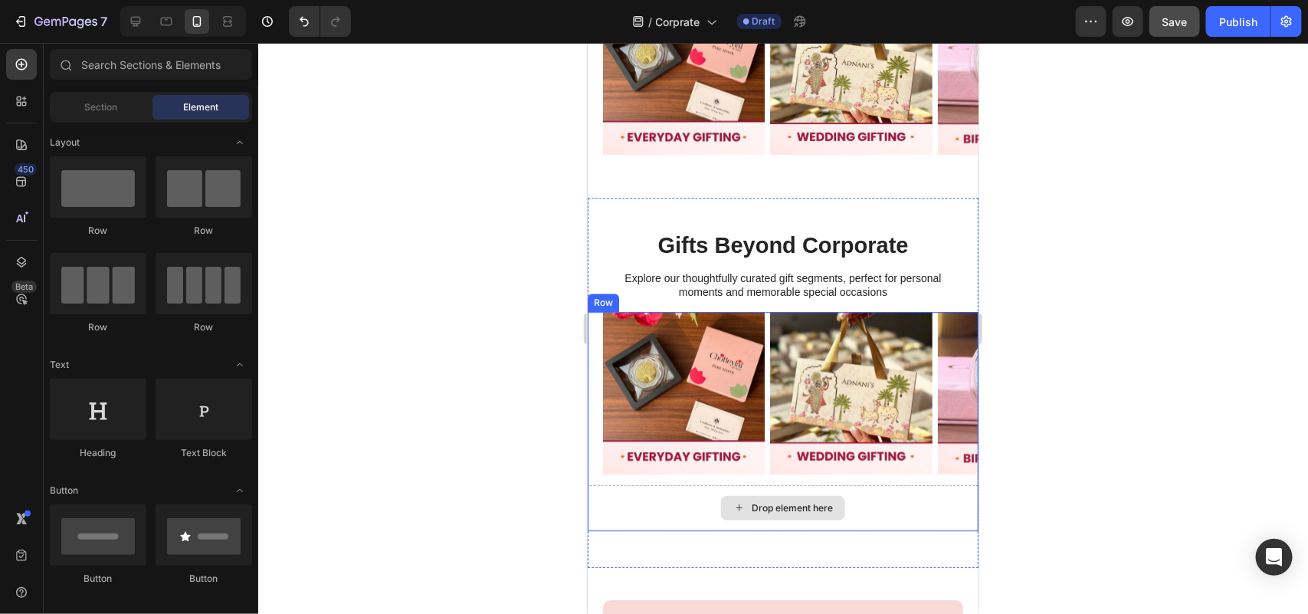 Image resolution: width=1308 pixels, height=614 pixels. What do you see at coordinates (1274, 557) in the screenshot?
I see `div: Open Intercom Messenger` at bounding box center [1274, 557].